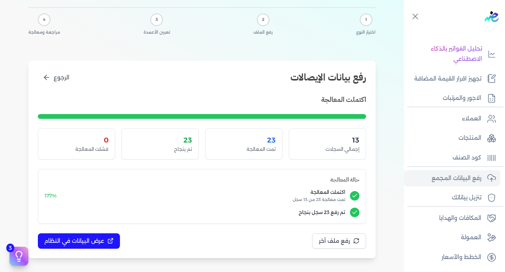 The image size is (505, 272). I want to click on p: تنزيل بياناتك, so click(466, 198).